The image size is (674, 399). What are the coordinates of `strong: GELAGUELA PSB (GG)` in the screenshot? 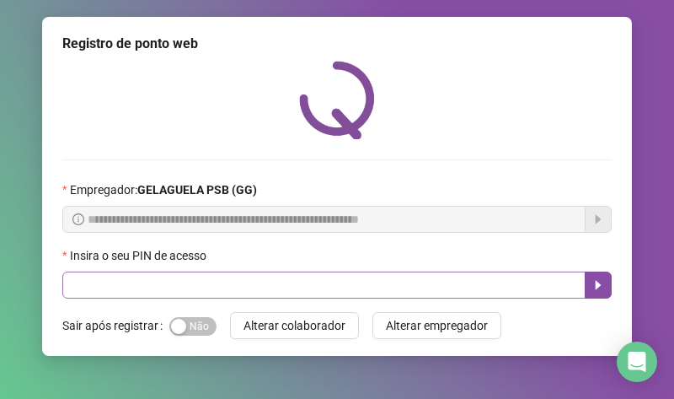 It's located at (197, 190).